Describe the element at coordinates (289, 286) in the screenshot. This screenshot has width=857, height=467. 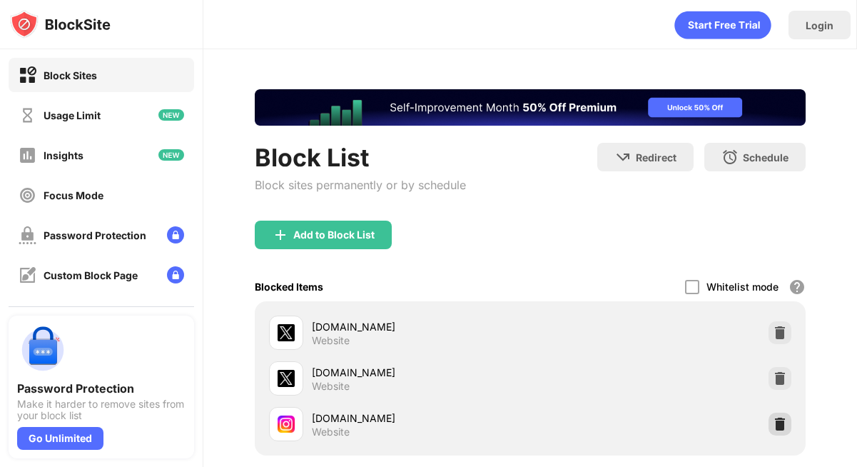
I see `div: Blocked Items` at that location.